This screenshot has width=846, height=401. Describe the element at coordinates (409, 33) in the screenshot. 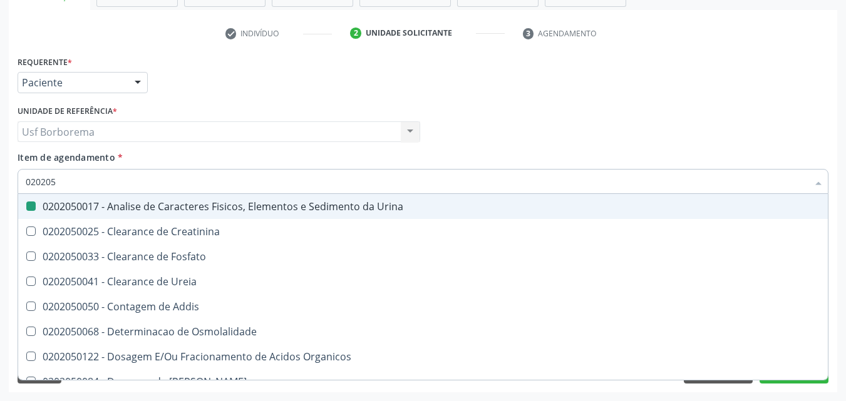

I see `div: Unidade solicitante` at that location.